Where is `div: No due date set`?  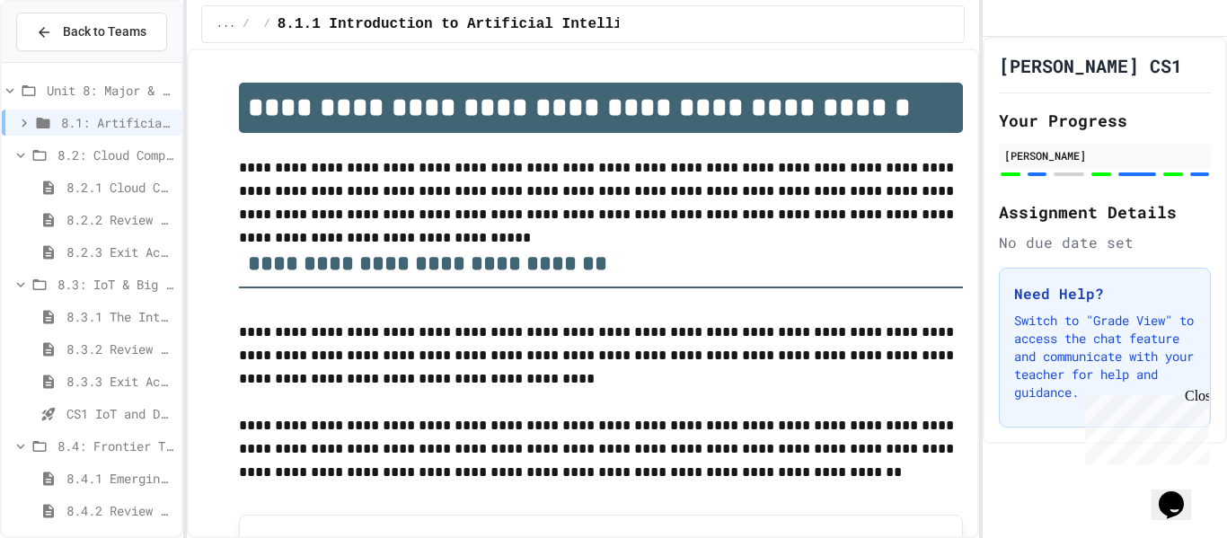 div: No due date set is located at coordinates (1105, 243).